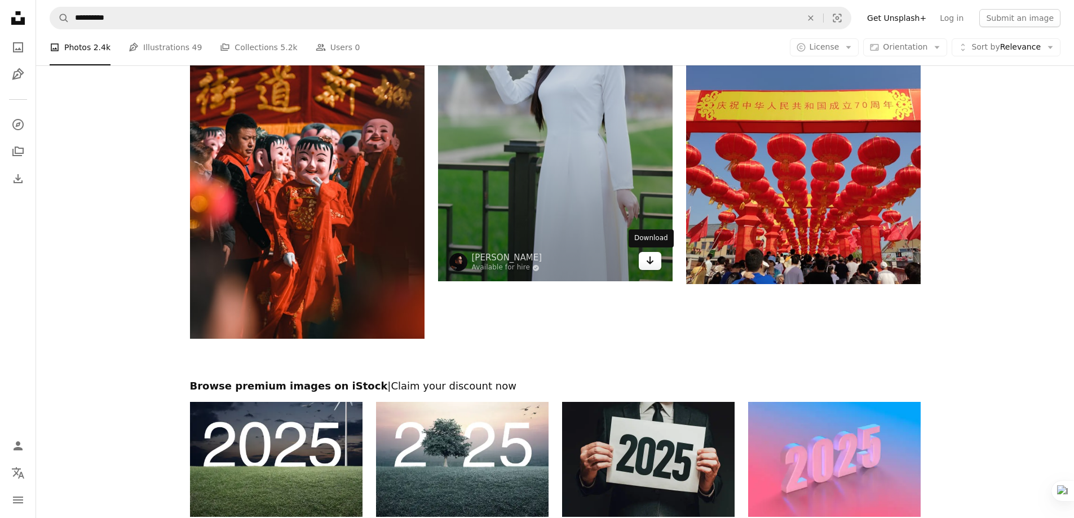 The image size is (1074, 518). What do you see at coordinates (555, 386) in the screenshot?
I see `h2: Browse premium images on iStock` at bounding box center [555, 386].